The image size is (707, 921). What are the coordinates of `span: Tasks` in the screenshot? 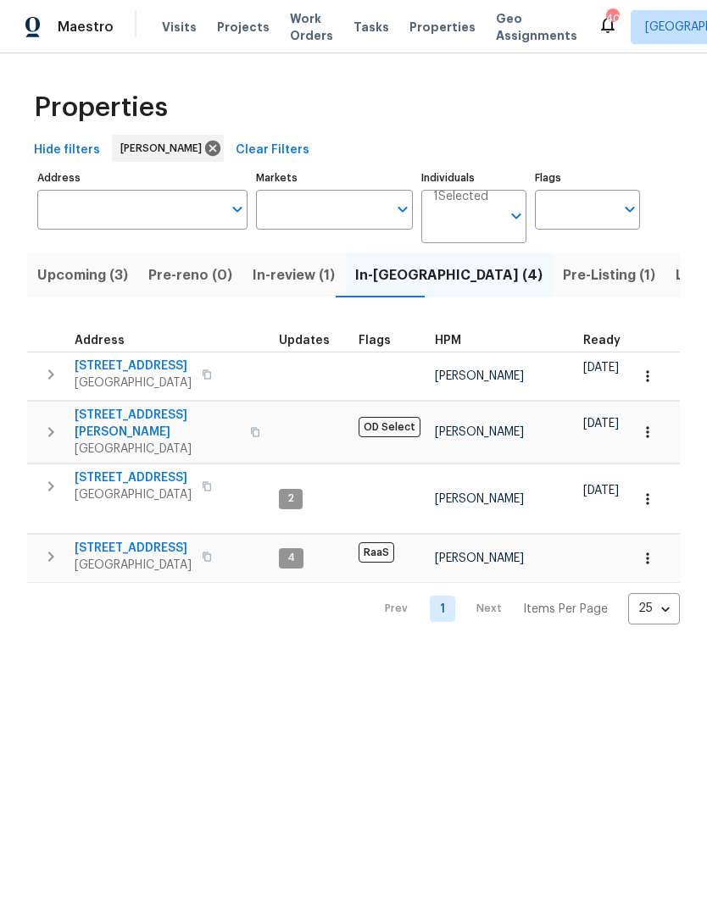 It's located at (371, 27).